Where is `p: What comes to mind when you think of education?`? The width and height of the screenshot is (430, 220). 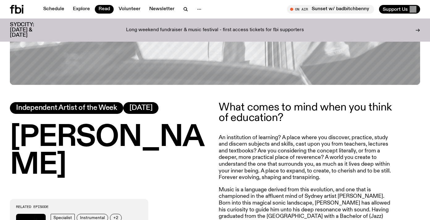 p: What comes to mind when you think of education? is located at coordinates (308, 113).